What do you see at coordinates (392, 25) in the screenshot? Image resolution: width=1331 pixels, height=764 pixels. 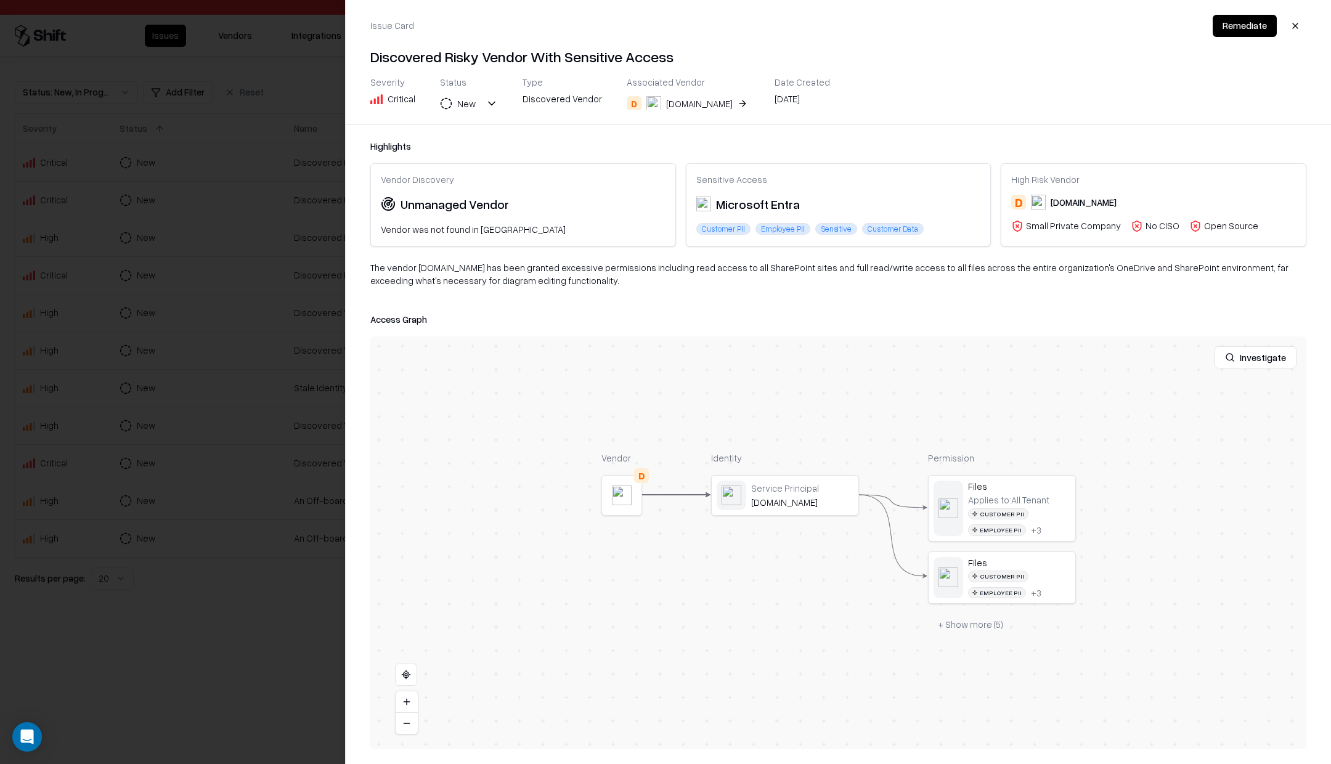 I see `div: Issue Card` at bounding box center [392, 25].